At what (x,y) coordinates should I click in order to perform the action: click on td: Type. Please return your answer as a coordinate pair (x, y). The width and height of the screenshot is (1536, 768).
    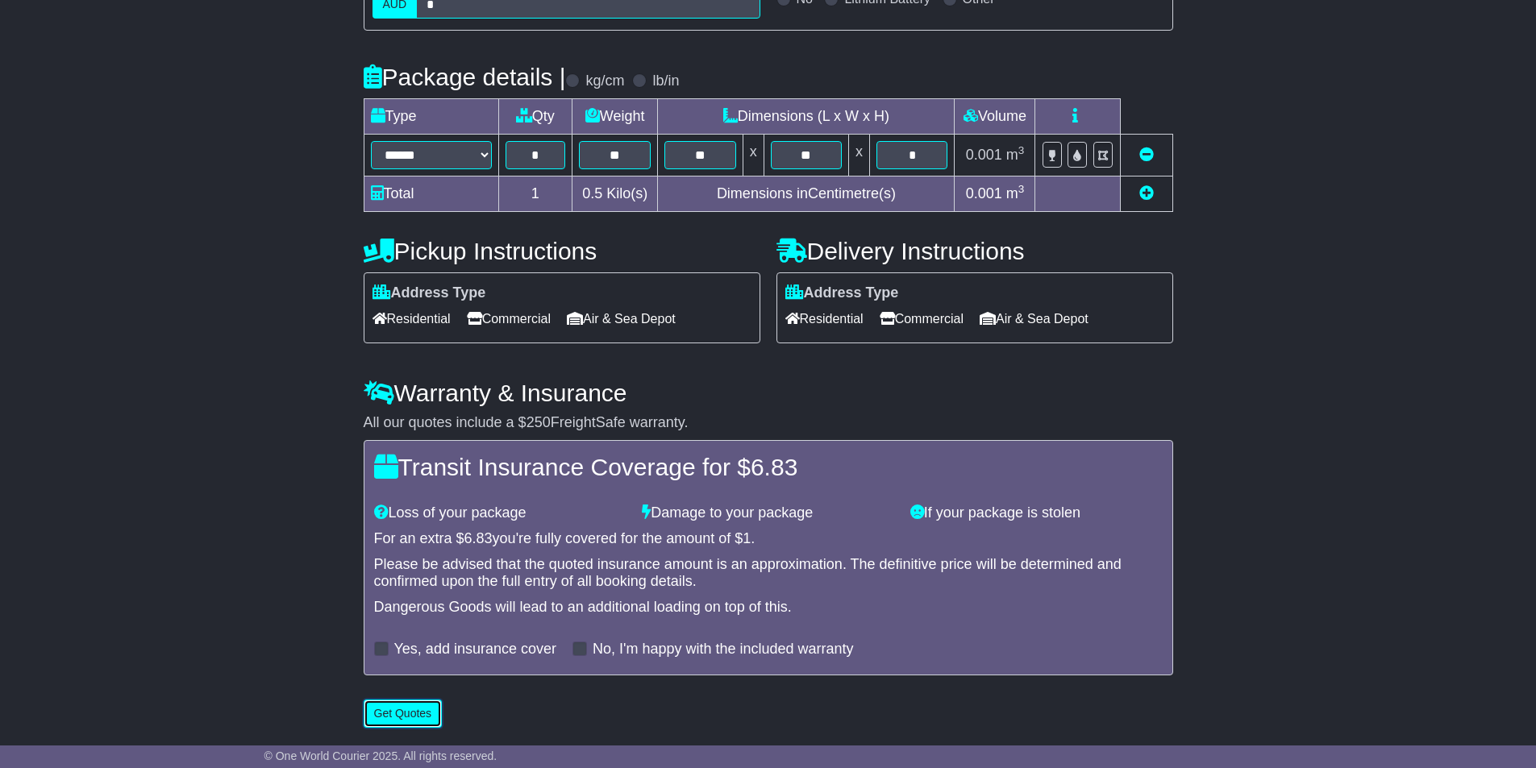
    Looking at the image, I should click on (430, 117).